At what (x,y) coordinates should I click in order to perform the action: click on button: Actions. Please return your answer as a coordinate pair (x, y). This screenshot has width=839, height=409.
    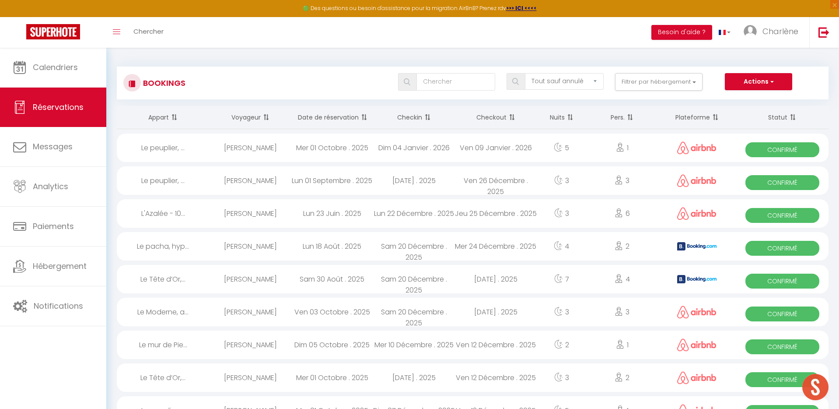
    Looking at the image, I should click on (759, 82).